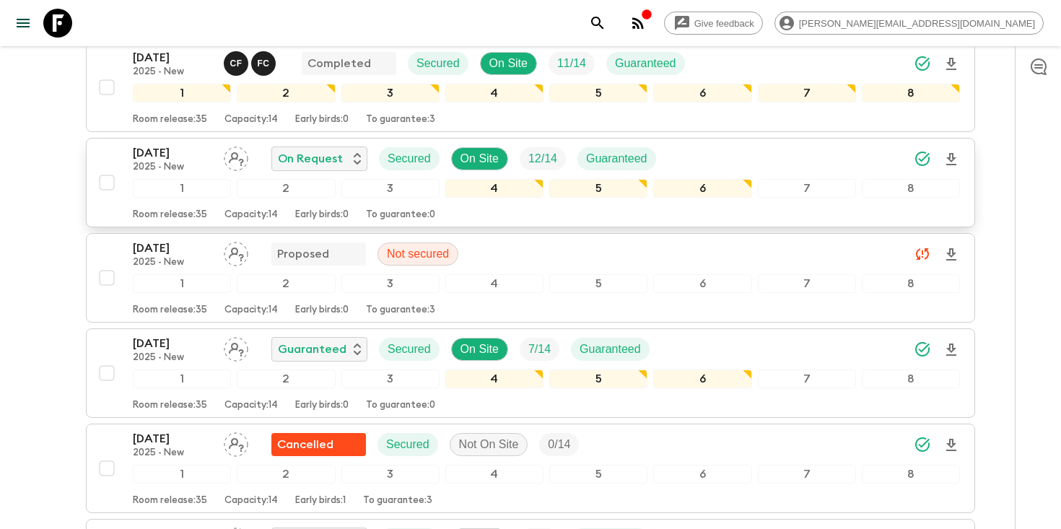 The width and height of the screenshot is (1061, 529). Describe the element at coordinates (318, 445) in the screenshot. I see `div: Flash Pack cancellation` at that location.